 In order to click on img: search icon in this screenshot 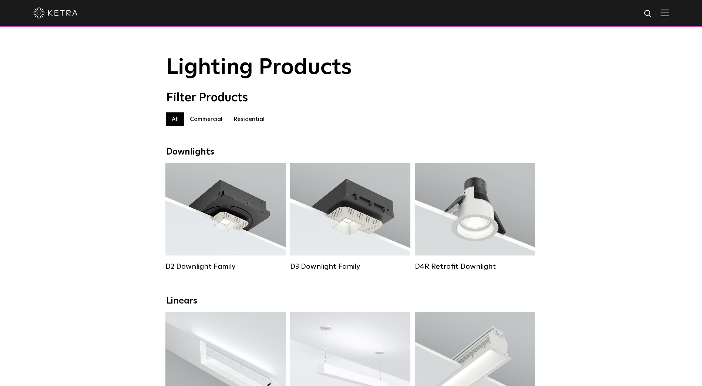, I will do `click(648, 14)`.